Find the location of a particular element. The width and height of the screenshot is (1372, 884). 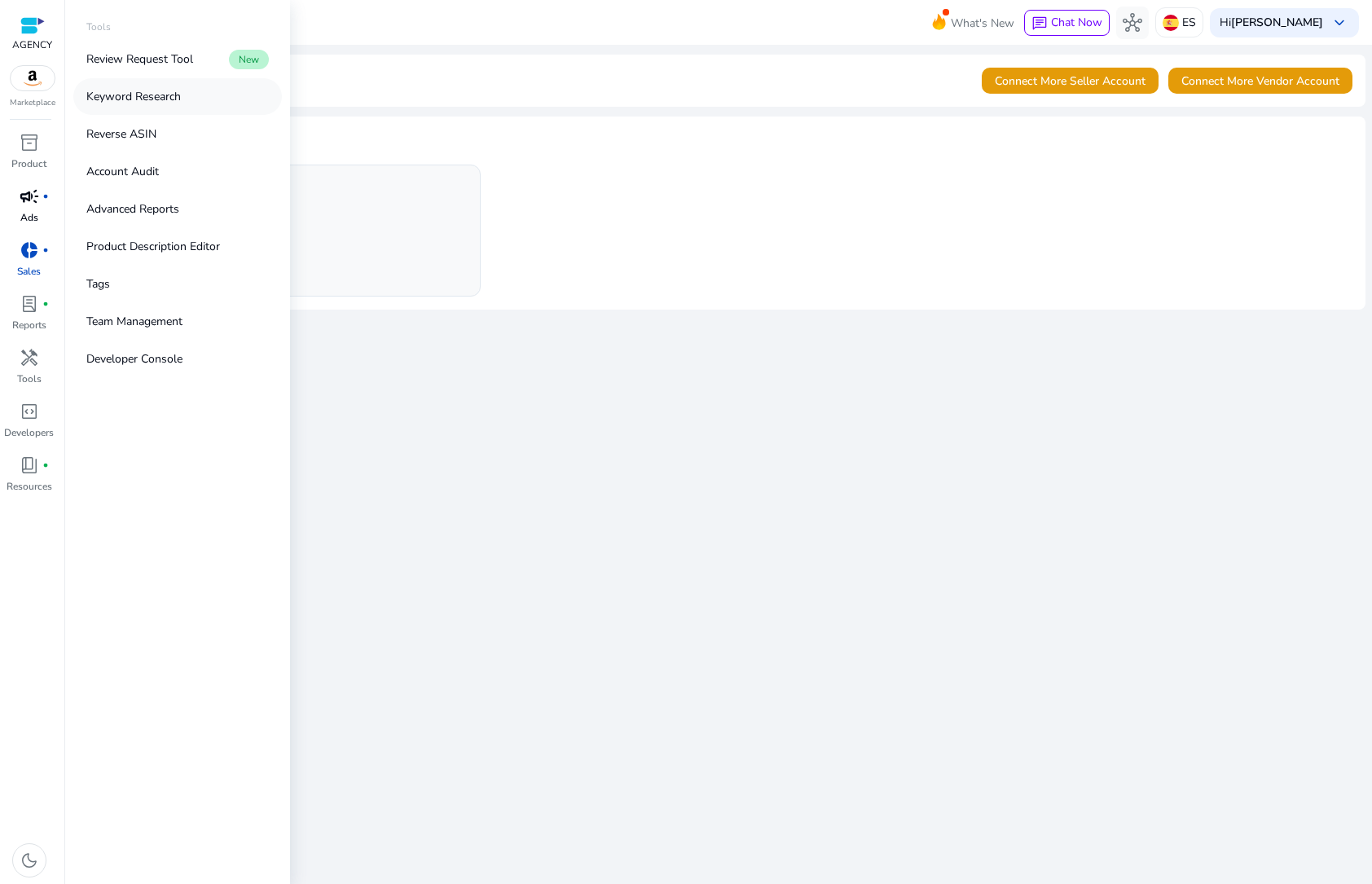

p: Sales is located at coordinates (29, 271).